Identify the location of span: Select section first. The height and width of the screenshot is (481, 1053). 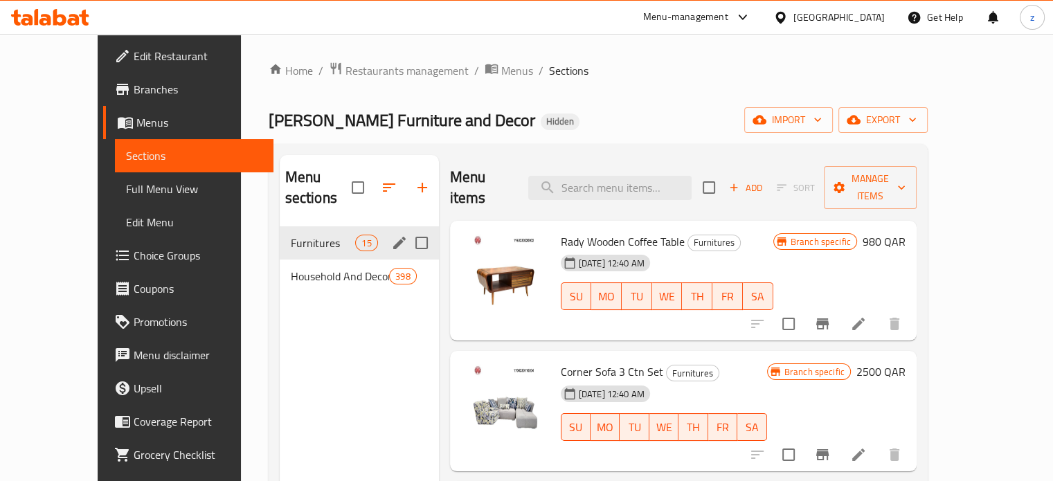
(796, 188).